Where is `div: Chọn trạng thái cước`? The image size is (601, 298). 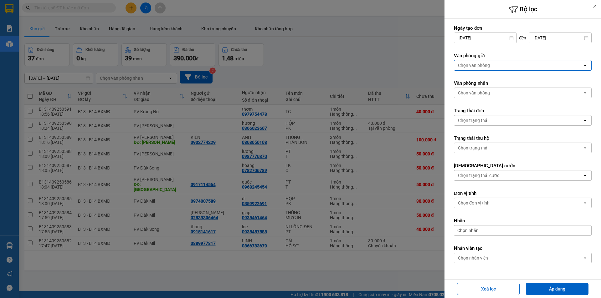
div: Chọn trạng thái cước is located at coordinates (478, 175).